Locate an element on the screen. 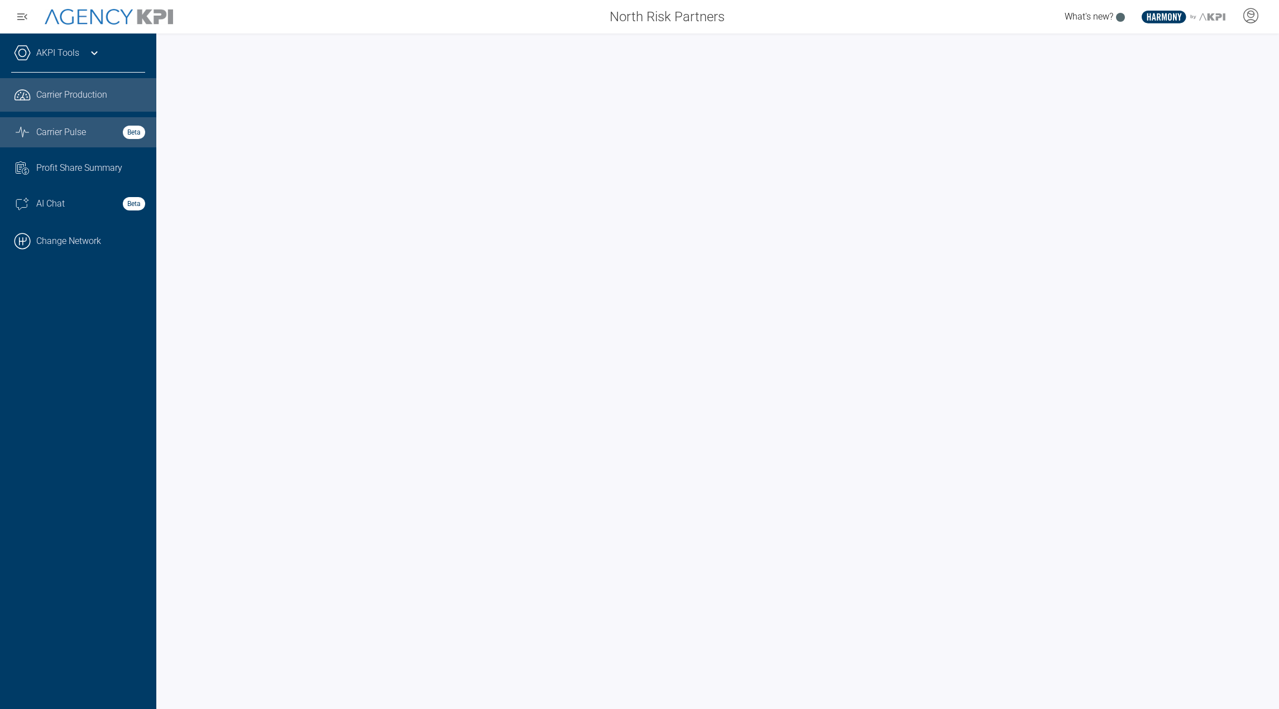  img: AgencyKPI is located at coordinates (109, 17).